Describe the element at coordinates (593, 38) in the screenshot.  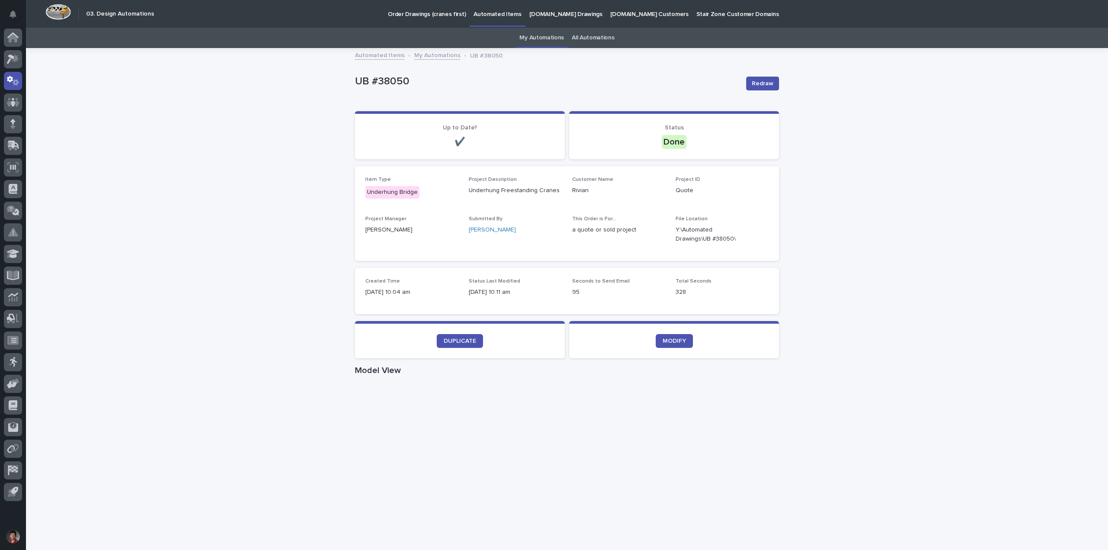
I see `a: All Automations` at that location.